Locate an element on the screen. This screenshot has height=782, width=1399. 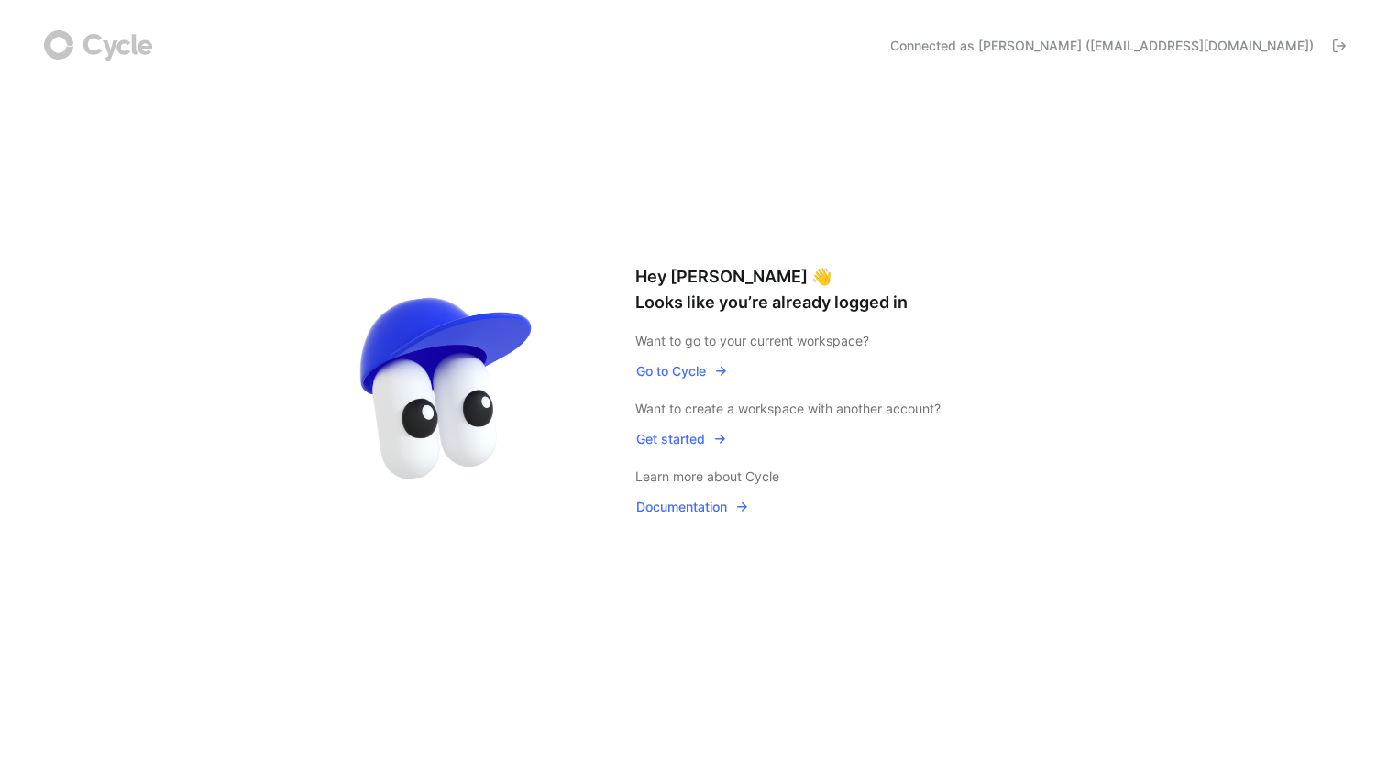
img: avatar is located at coordinates (447, 391).